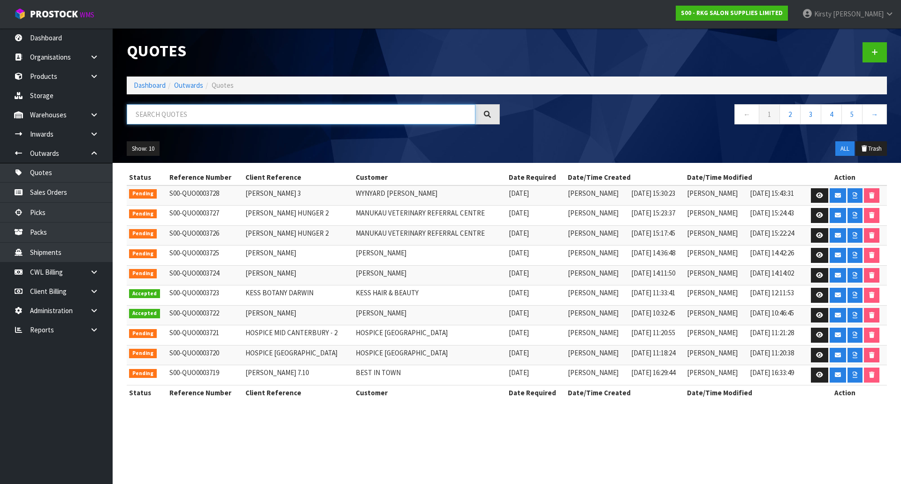 The width and height of the screenshot is (901, 484). What do you see at coordinates (54, 14) in the screenshot?
I see `span: ProStock` at bounding box center [54, 14].